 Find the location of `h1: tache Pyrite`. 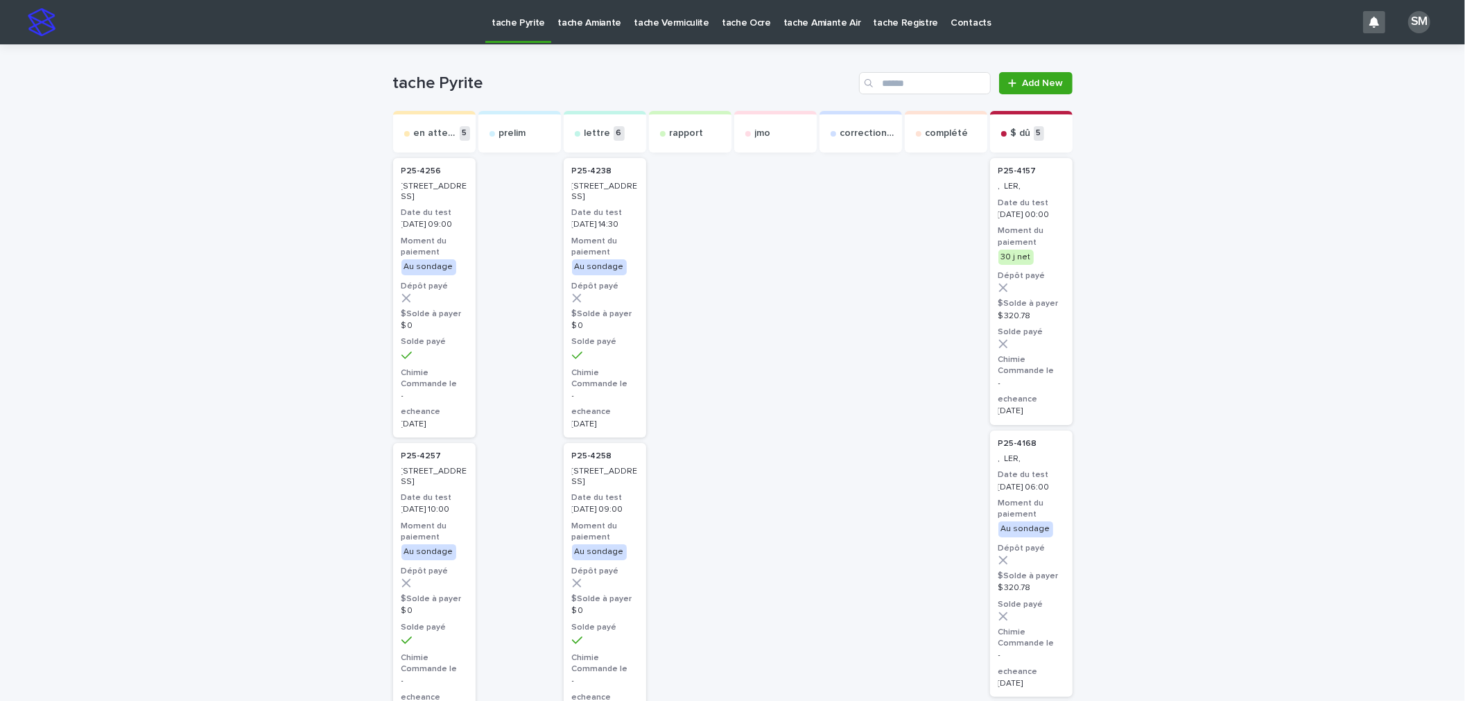

h1: tache Pyrite is located at coordinates (623, 83).